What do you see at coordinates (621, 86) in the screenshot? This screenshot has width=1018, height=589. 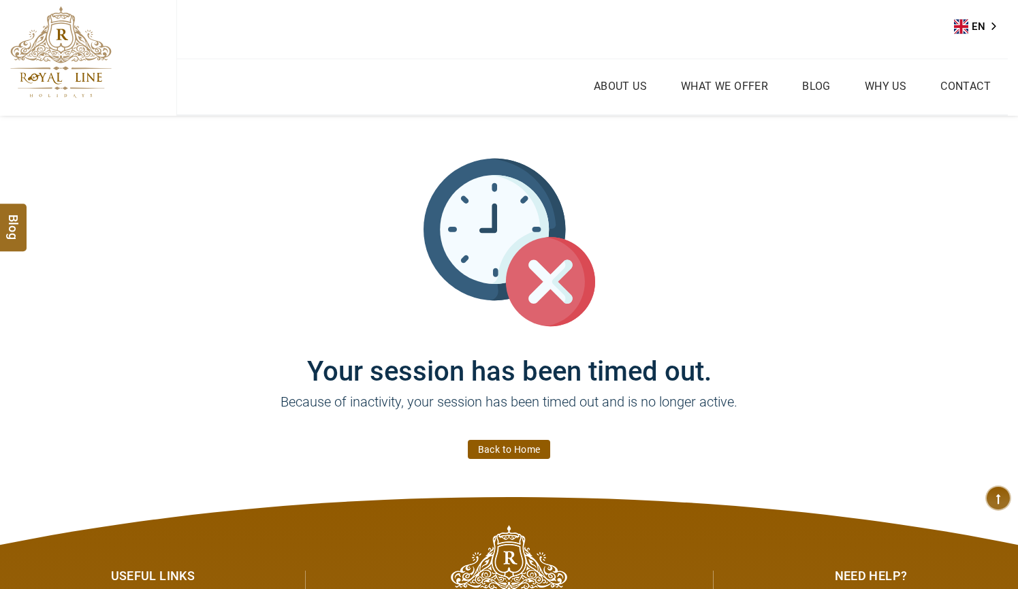 I see `a: About Us` at bounding box center [621, 86].